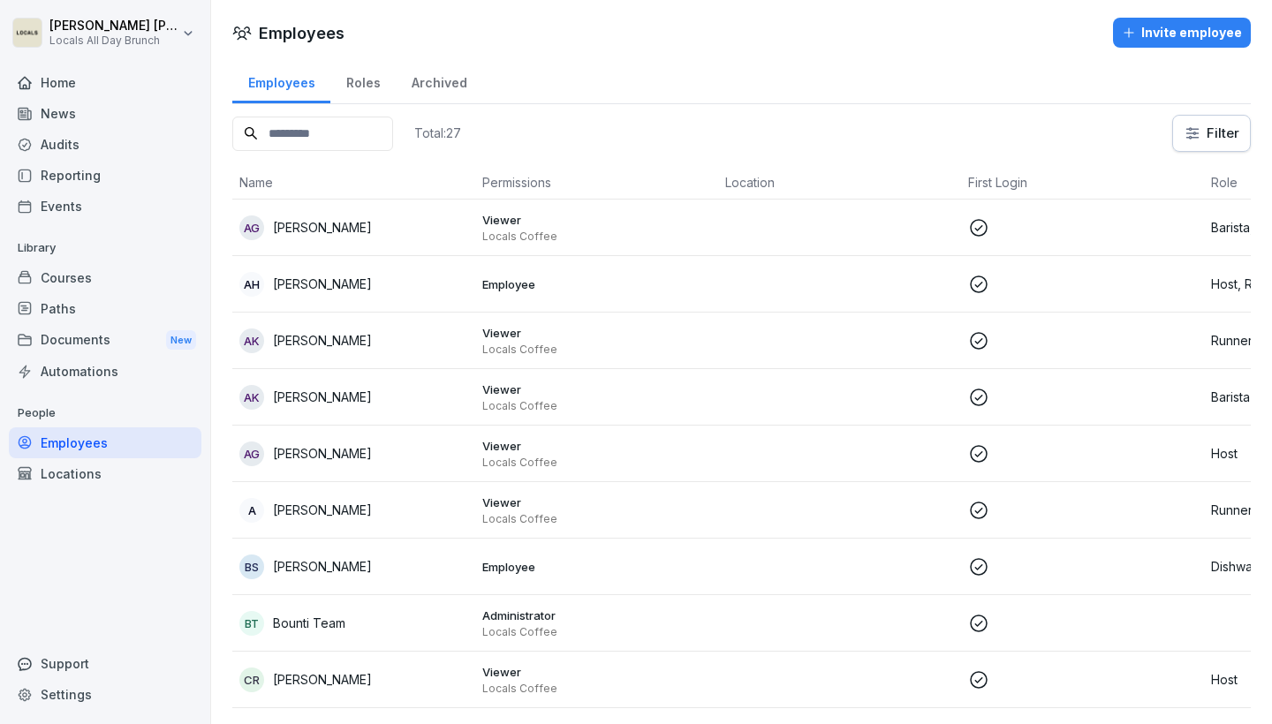  Describe the element at coordinates (105, 663) in the screenshot. I see `div: Support` at that location.